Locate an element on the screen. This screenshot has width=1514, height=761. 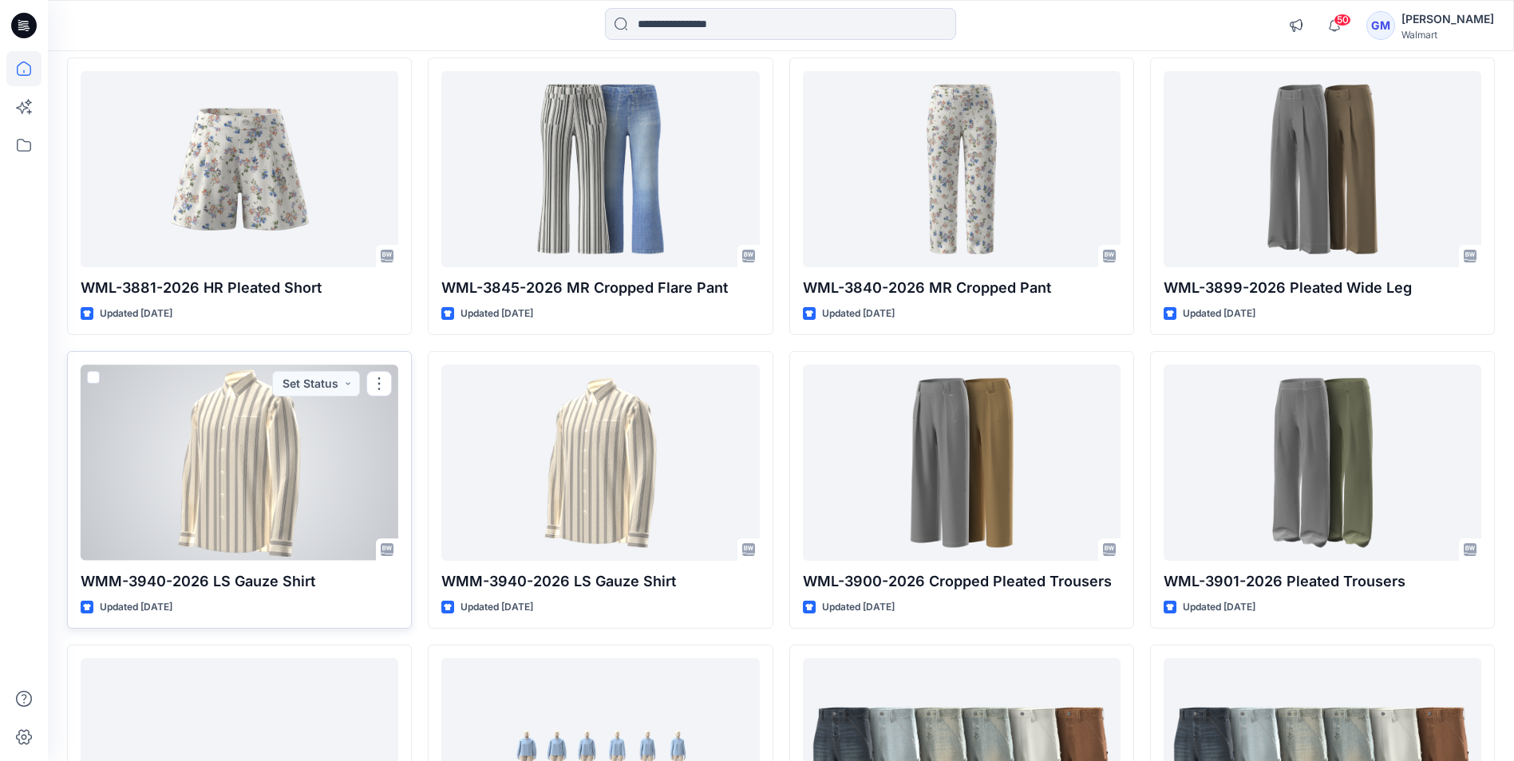
a: WML-3899-2026 Pleated Wide Leg is located at coordinates (1322, 168).